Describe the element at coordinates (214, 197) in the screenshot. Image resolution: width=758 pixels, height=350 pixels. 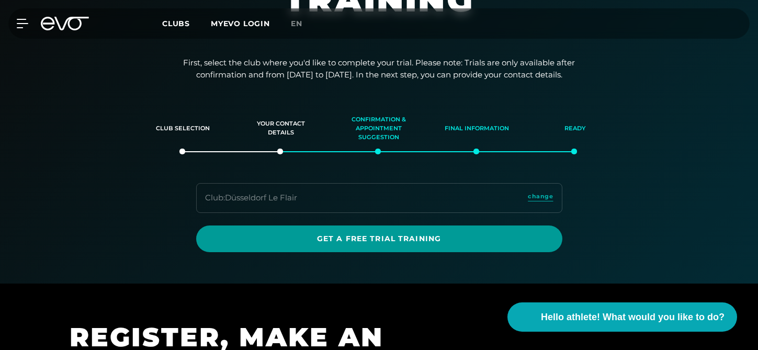
I see `font: Club` at that location.